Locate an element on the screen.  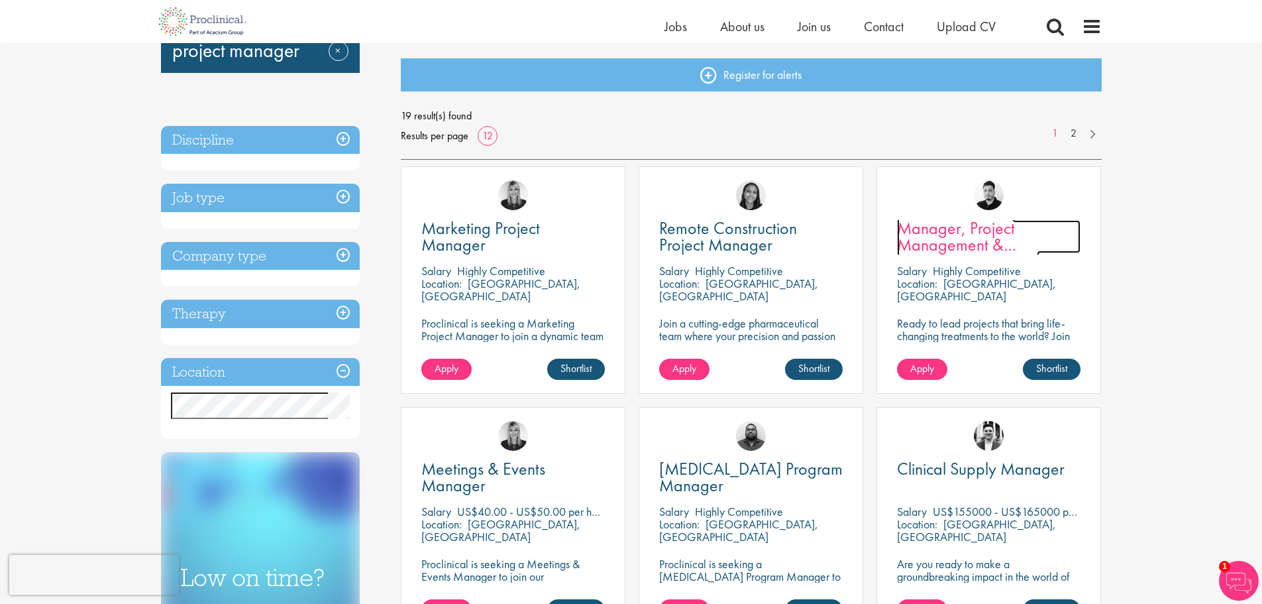
img: Edward Little is located at coordinates (989, 435).